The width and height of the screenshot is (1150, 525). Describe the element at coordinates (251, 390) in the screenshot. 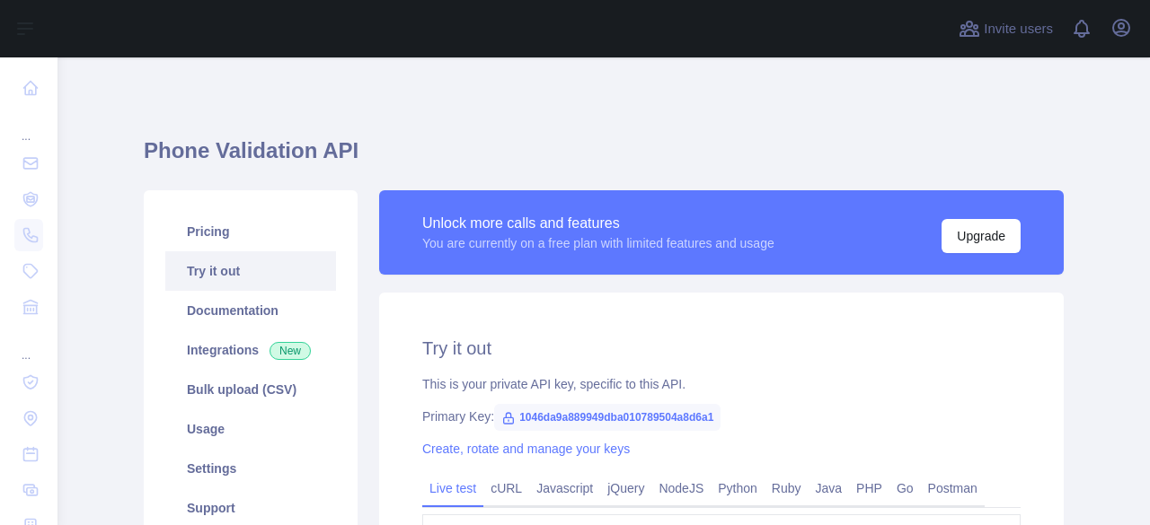

I see `a: Bulk upload (CSV)` at that location.